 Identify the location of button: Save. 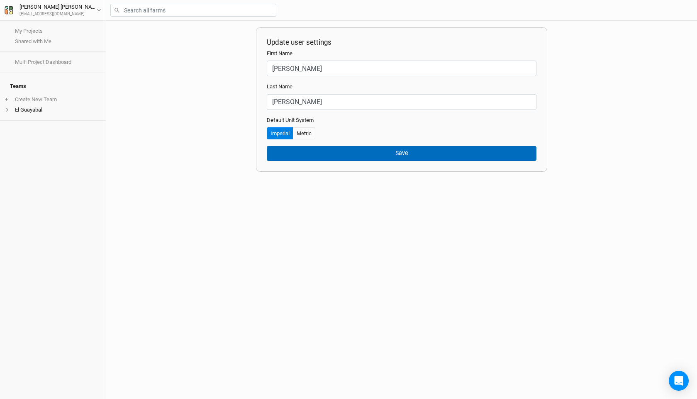
(402, 153).